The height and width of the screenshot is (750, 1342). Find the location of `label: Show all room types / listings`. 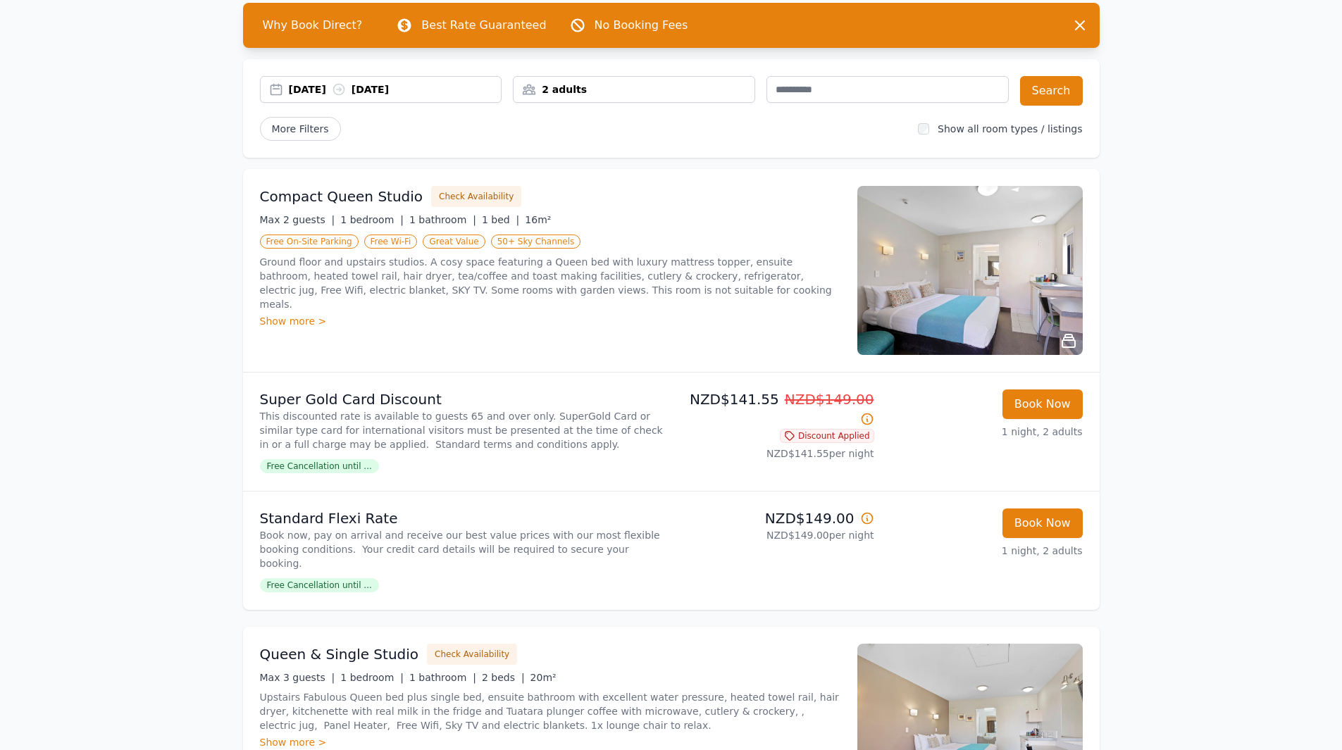

label: Show all room types / listings is located at coordinates (1010, 129).